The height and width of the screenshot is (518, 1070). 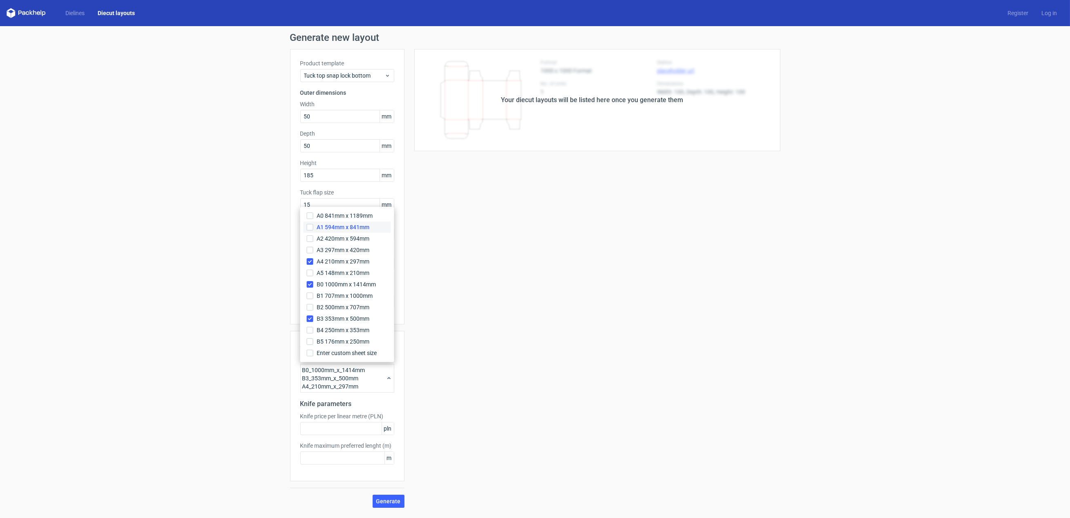 What do you see at coordinates (344, 296) in the screenshot?
I see `span: B1 707mm x 1000mm` at bounding box center [344, 296].